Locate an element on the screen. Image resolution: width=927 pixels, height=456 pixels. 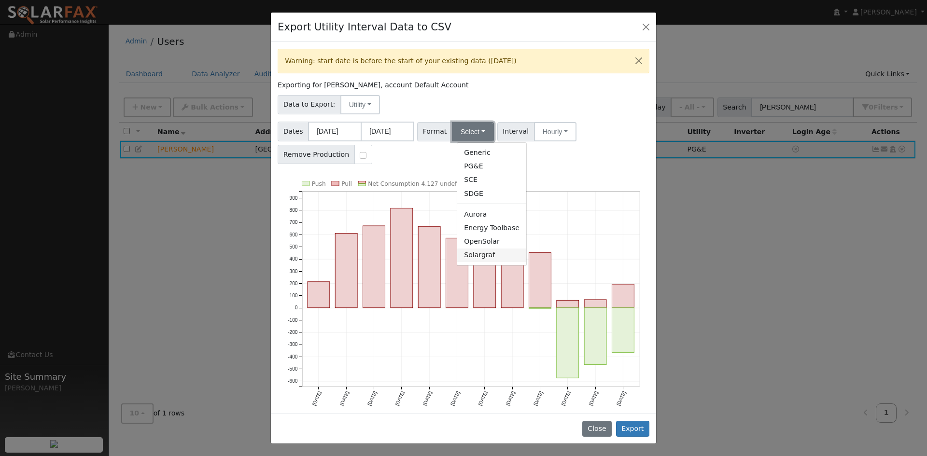
text: Push is located at coordinates (319, 184).